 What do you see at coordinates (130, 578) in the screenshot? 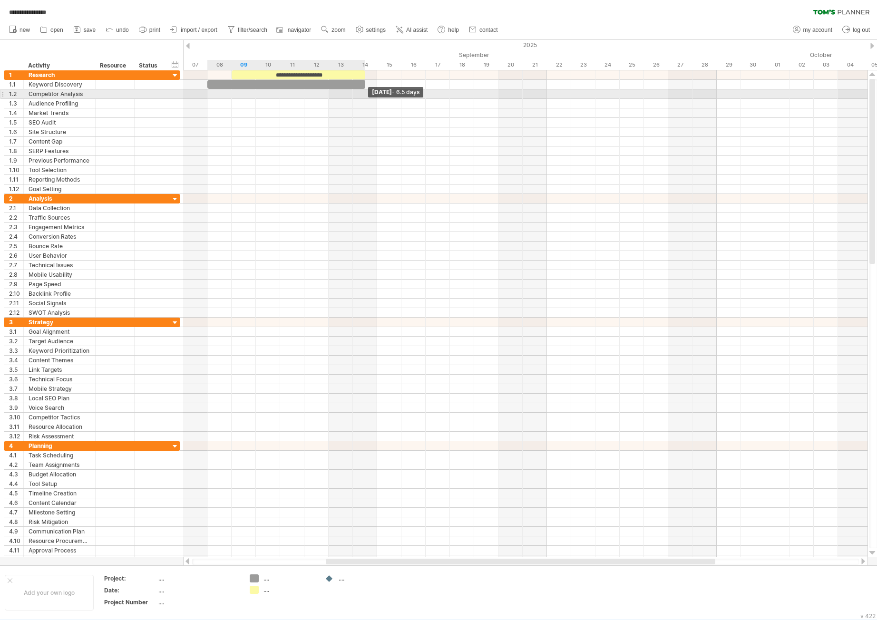
I see `div: Project:` at bounding box center [130, 578].